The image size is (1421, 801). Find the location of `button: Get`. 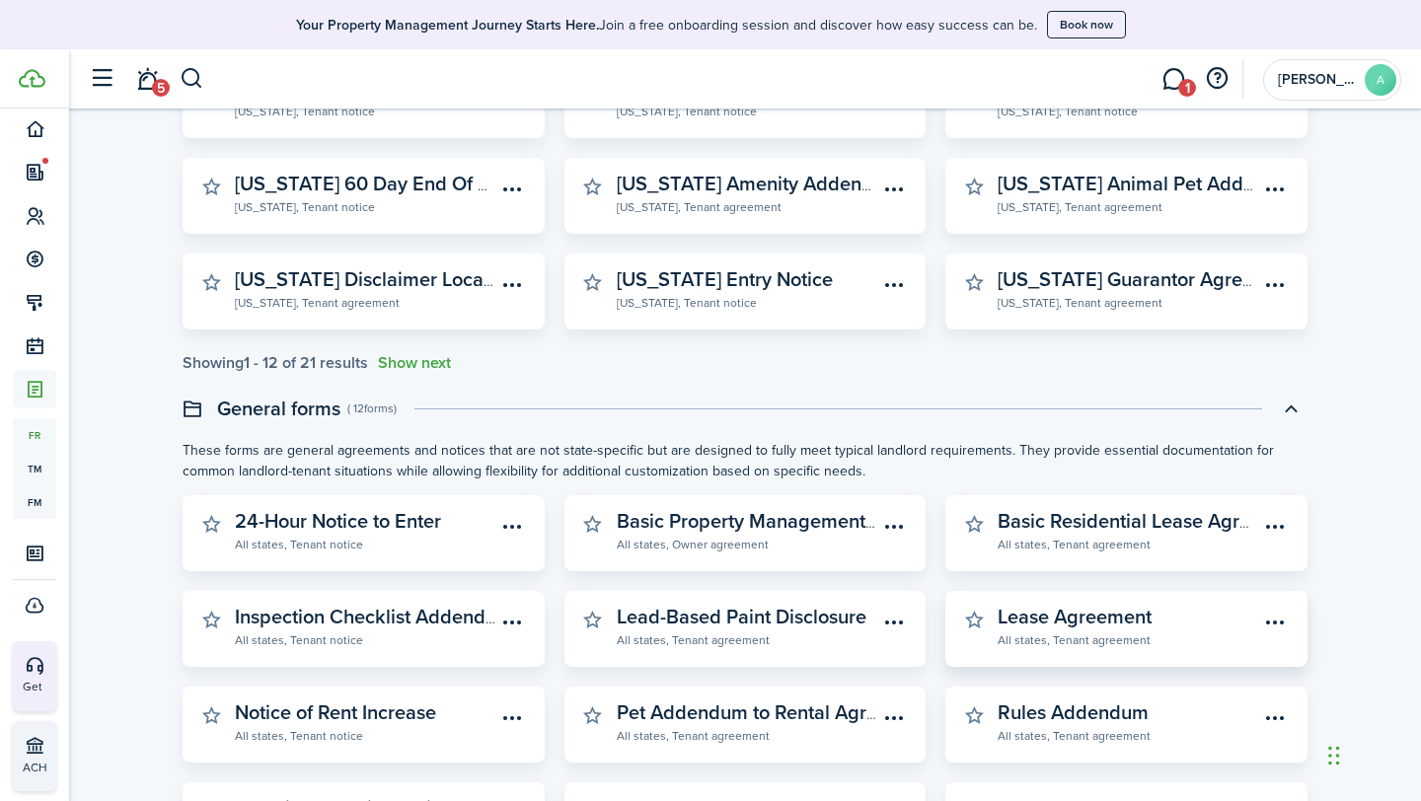

button: Get is located at coordinates (35, 676).